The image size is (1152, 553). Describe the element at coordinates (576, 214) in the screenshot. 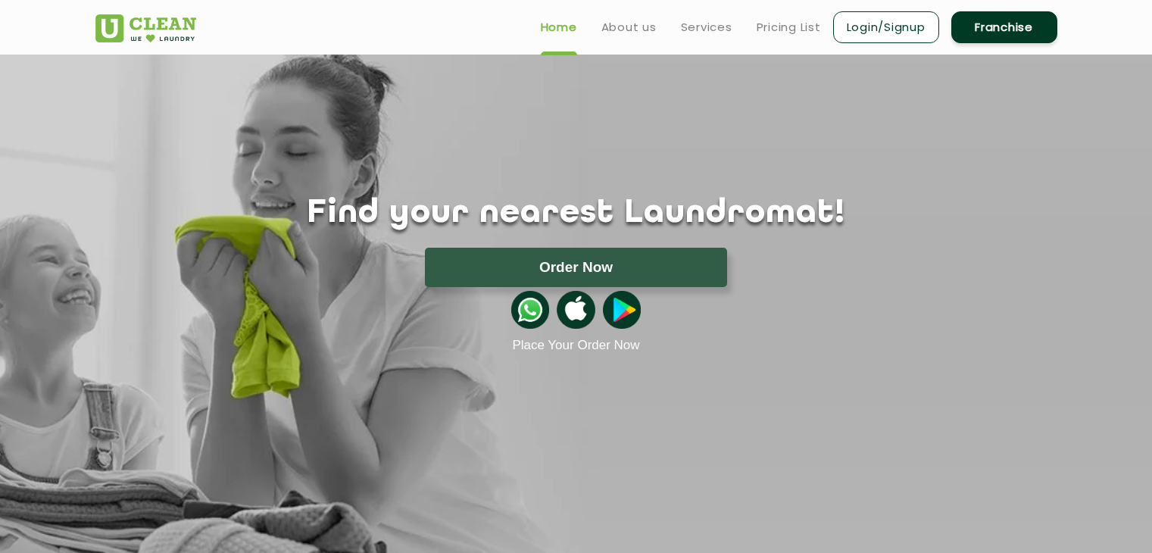

I see `h1: Find your nearest Laundromat!` at that location.